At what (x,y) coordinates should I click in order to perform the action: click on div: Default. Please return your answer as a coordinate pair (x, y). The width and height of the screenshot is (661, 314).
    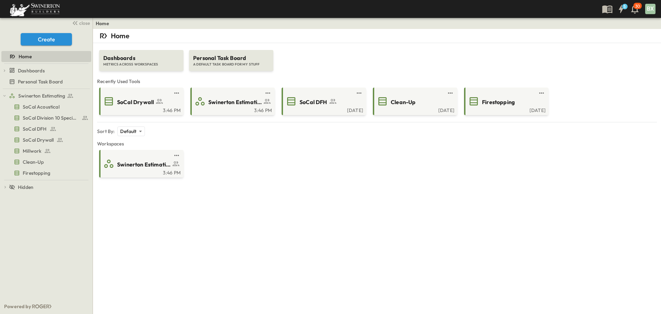
    Looking at the image, I should click on (131, 131).